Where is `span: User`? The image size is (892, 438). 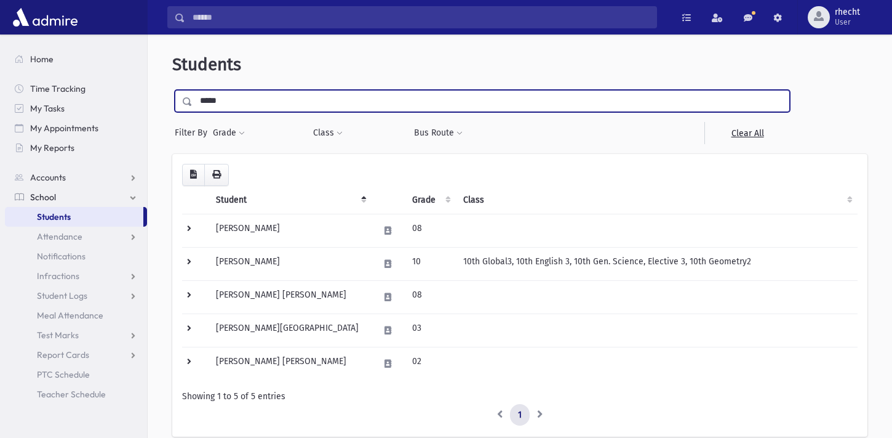 span: User is located at coordinates (847, 22).